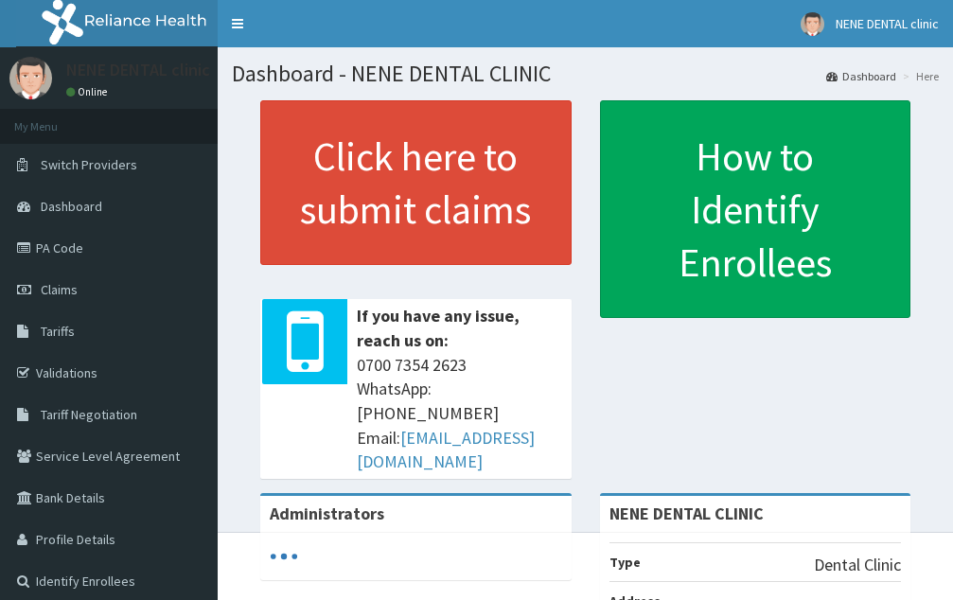 The image size is (953, 600). I want to click on p: NENE DENTAL clinic, so click(138, 70).